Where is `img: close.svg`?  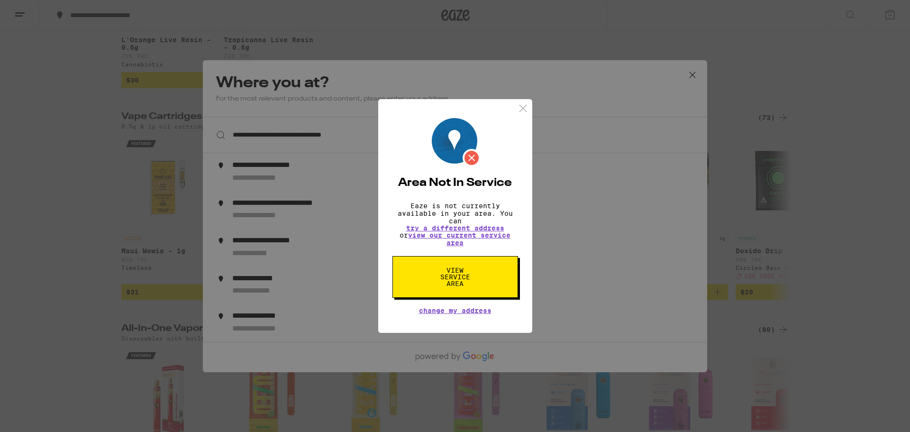 img: close.svg is located at coordinates (523, 108).